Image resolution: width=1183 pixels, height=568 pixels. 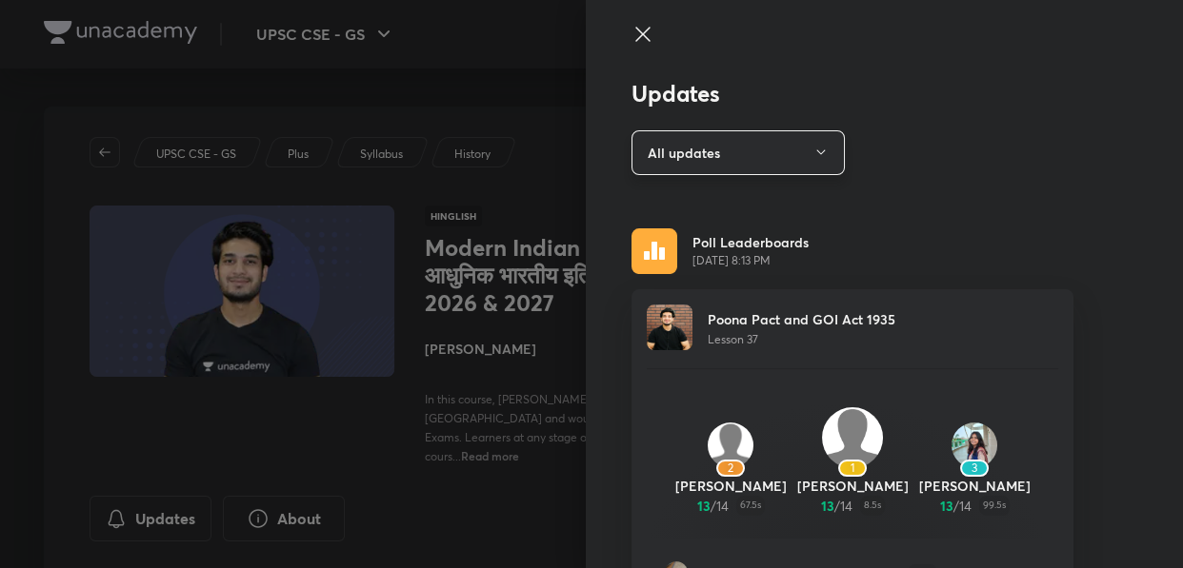 What do you see at coordinates (654, 251) in the screenshot?
I see `img: rescheduled` at bounding box center [654, 251].